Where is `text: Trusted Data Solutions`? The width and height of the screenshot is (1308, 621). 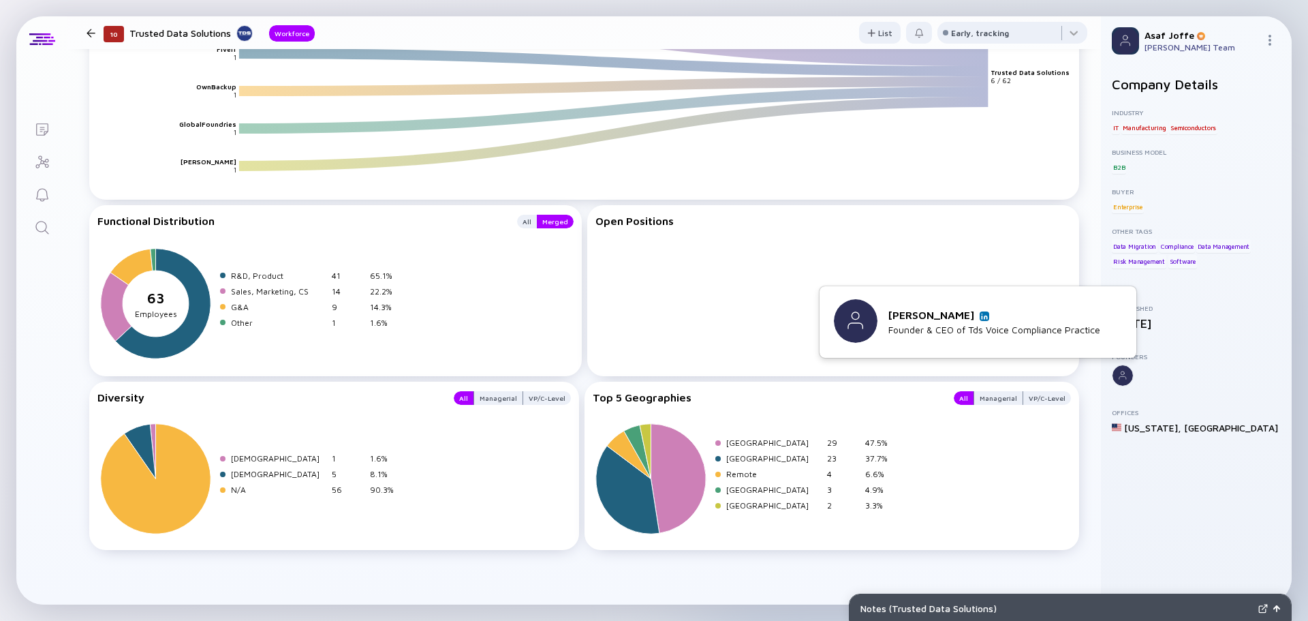
text: Trusted Data Solutions is located at coordinates (1031, 72).